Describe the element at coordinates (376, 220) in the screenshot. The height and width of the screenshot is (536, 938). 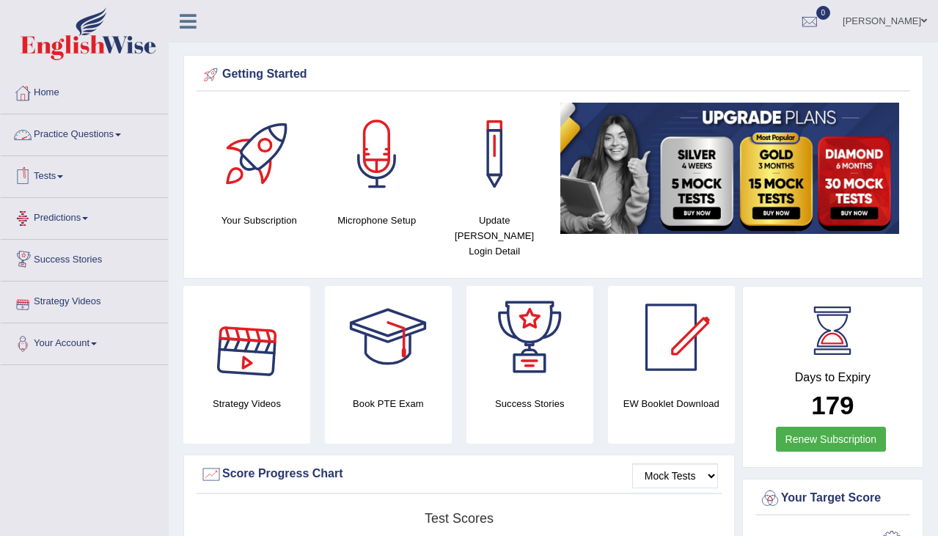
I see `h4: Microphone Setup` at that location.